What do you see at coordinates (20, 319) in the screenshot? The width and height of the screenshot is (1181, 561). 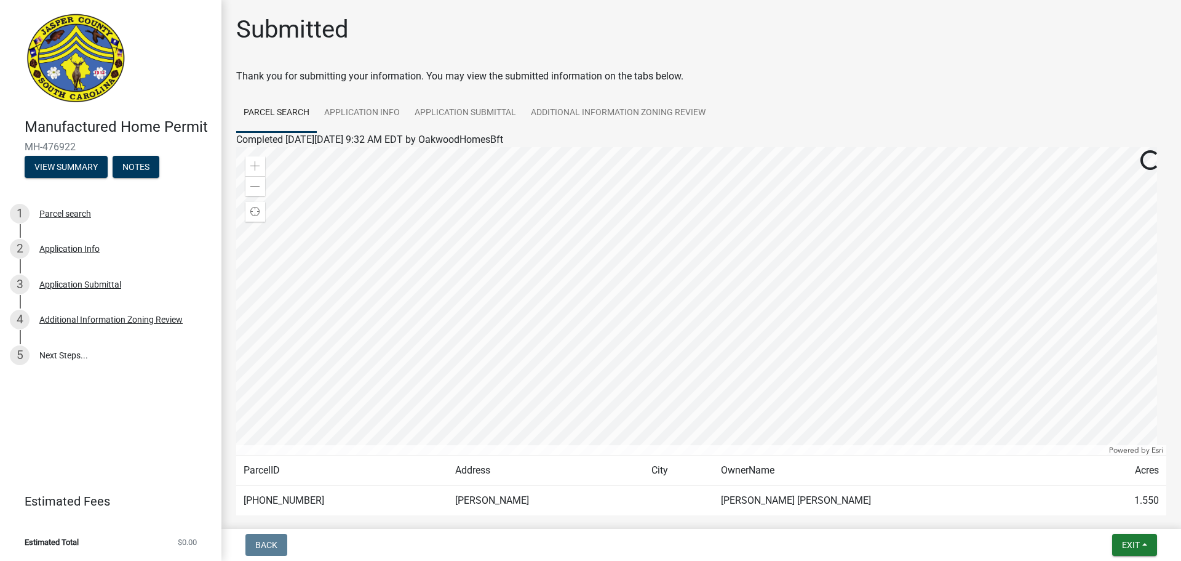 I see `div: 4` at bounding box center [20, 319].